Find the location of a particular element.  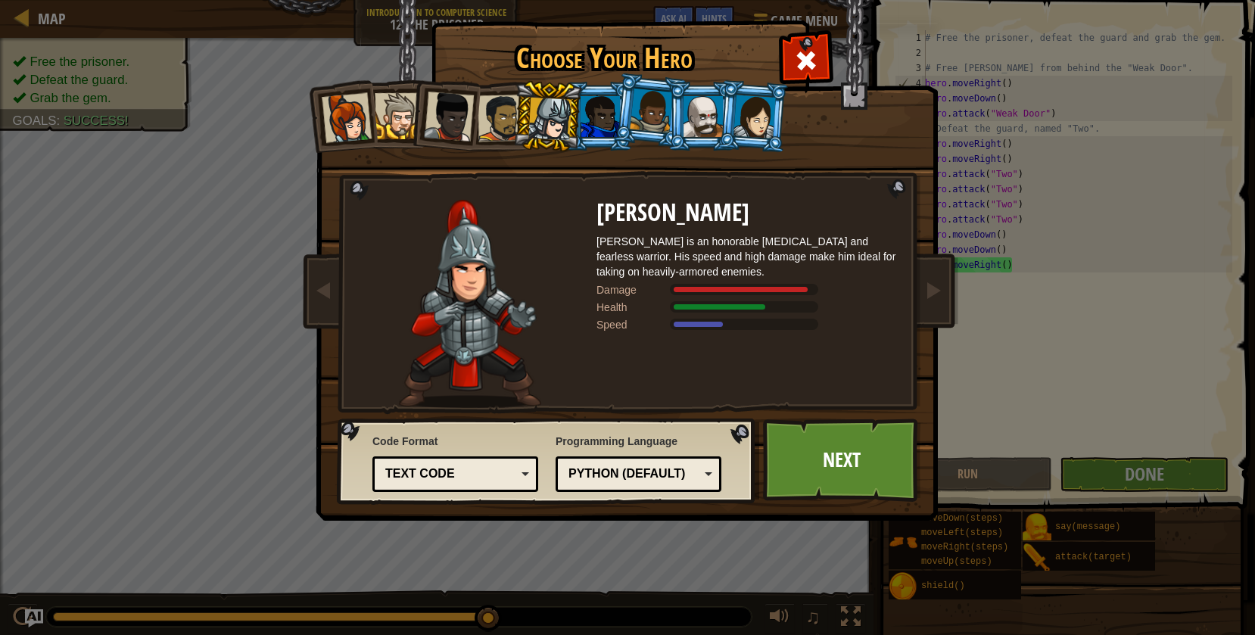

li: Arryn Stonewall is located at coordinates (650, 111).